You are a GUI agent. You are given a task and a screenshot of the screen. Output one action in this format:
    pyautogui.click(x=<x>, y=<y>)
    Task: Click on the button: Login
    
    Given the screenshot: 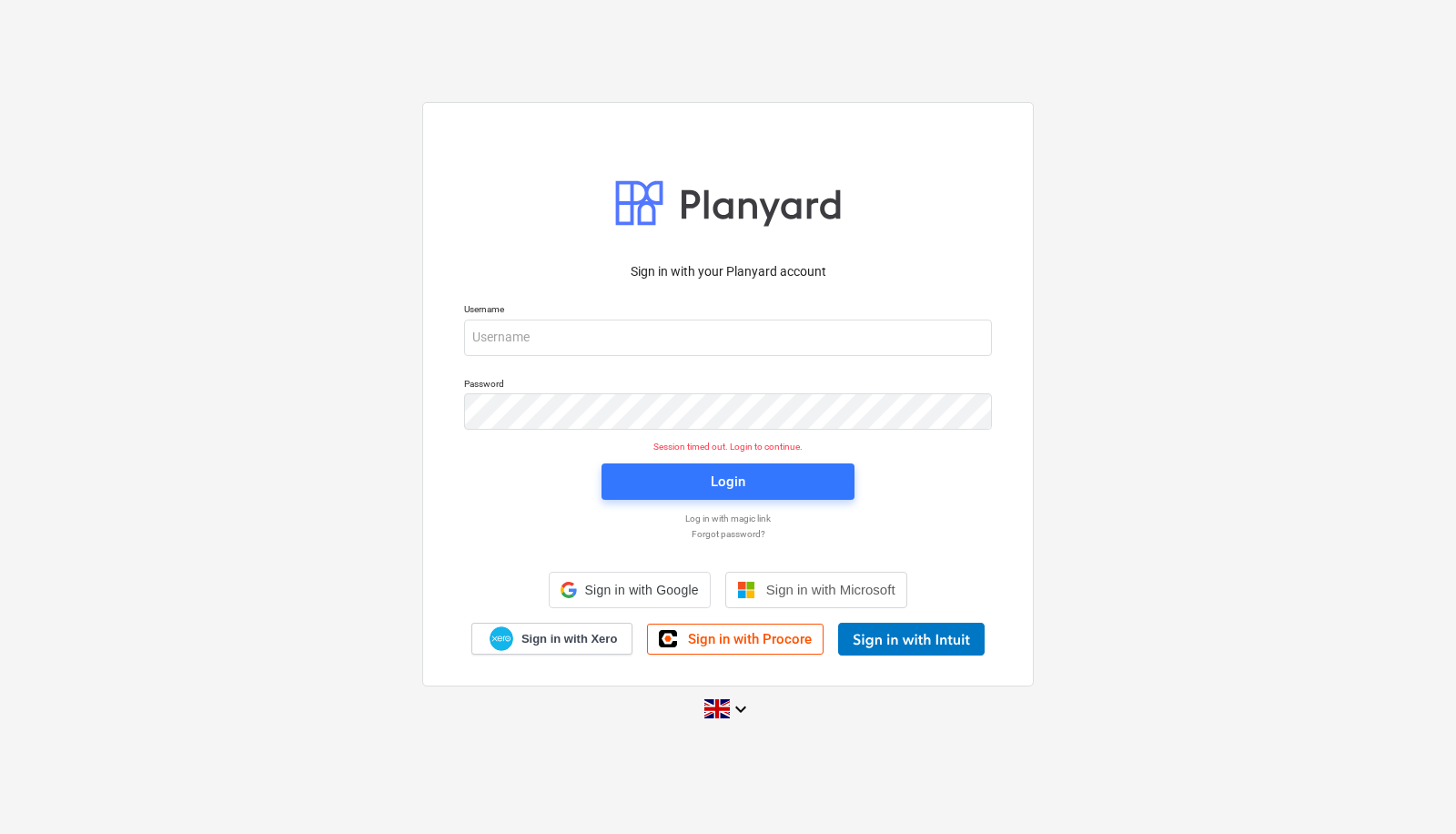 What is the action you would take?
    pyautogui.click(x=728, y=481)
    